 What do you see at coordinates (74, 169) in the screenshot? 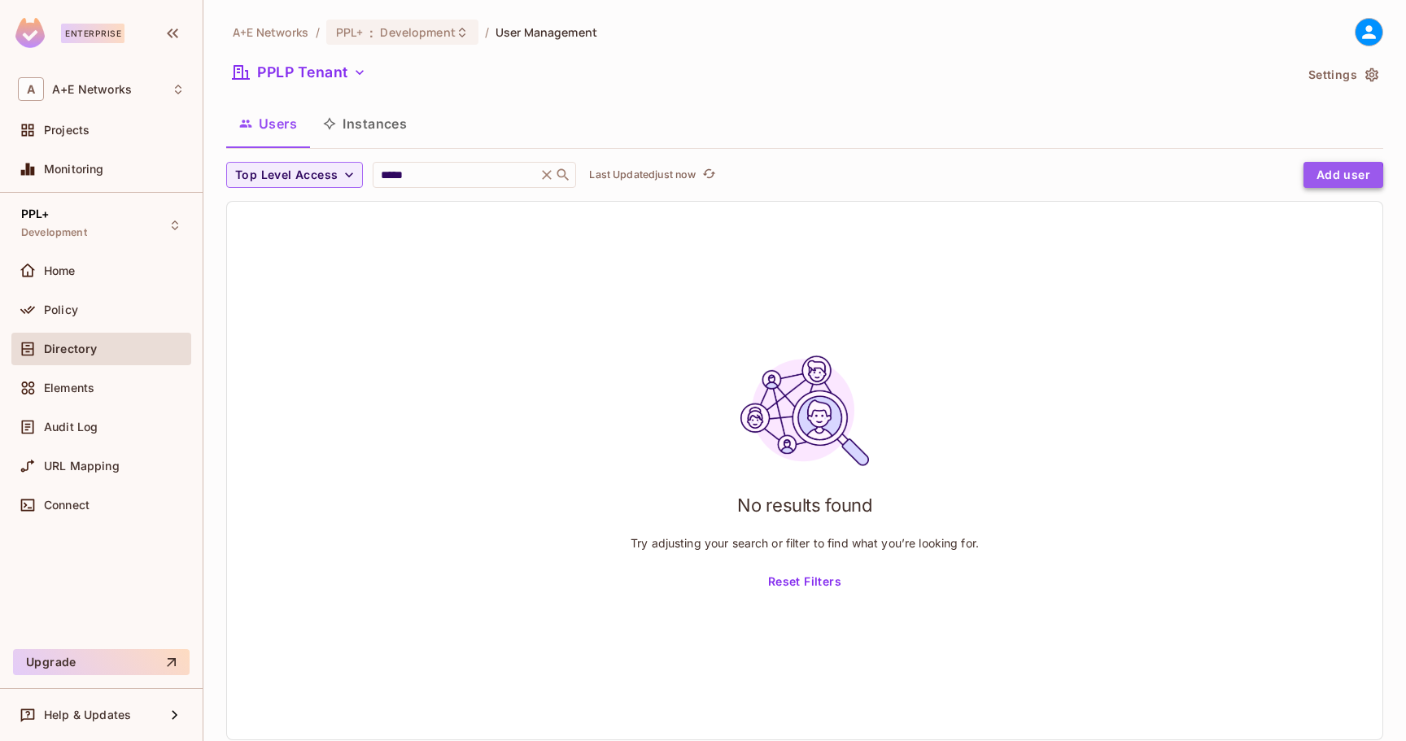
I see `span: Monitoring` at bounding box center [74, 169].